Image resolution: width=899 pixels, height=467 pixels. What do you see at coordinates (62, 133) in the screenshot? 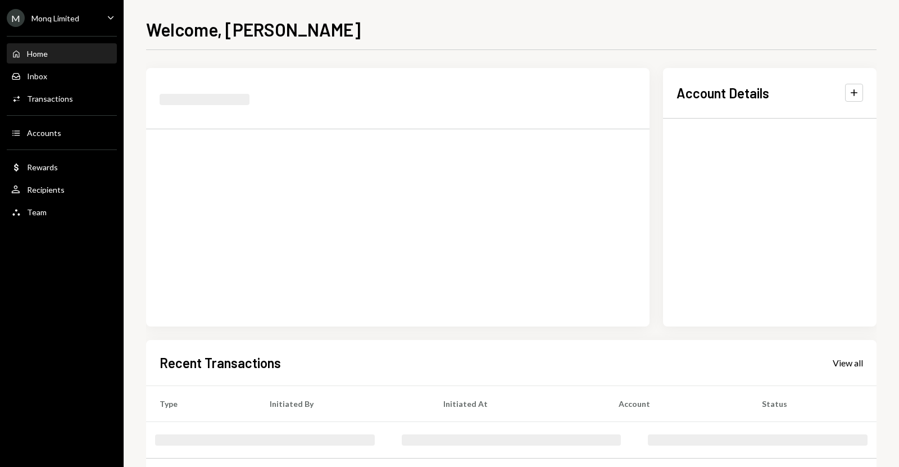
I see `a: Accounts` at bounding box center [62, 133].